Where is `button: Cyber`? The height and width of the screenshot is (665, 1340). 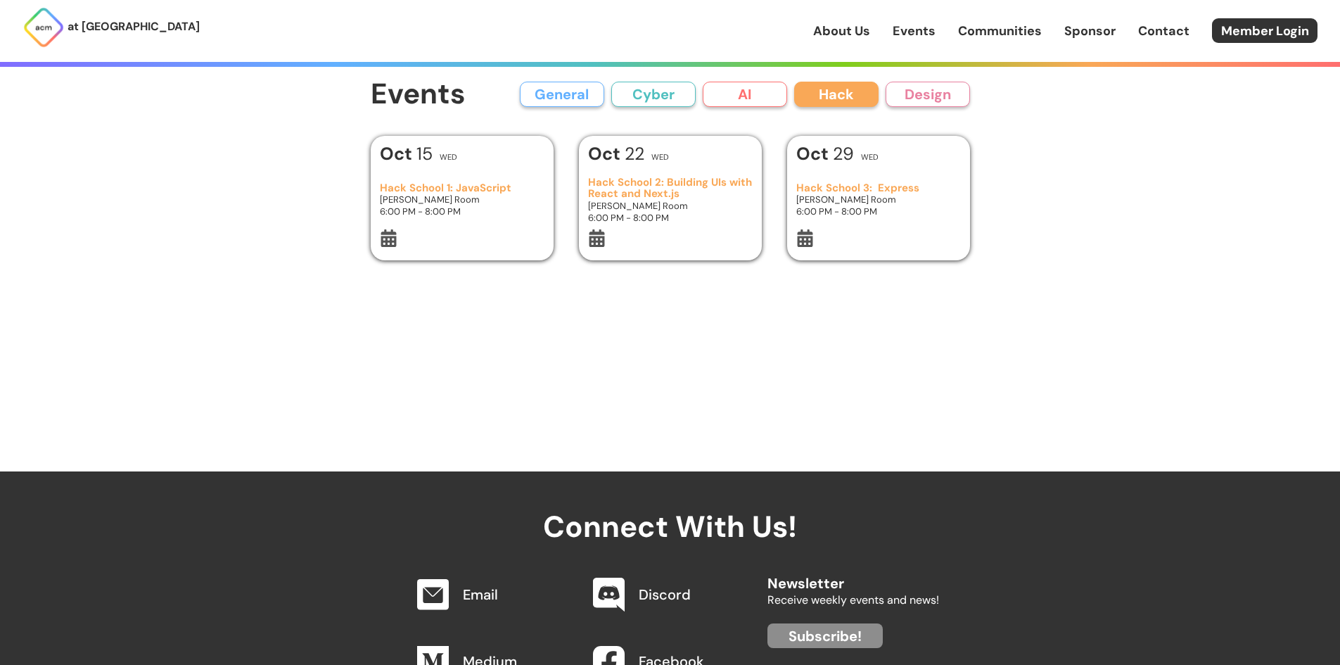 button: Cyber is located at coordinates (654, 94).